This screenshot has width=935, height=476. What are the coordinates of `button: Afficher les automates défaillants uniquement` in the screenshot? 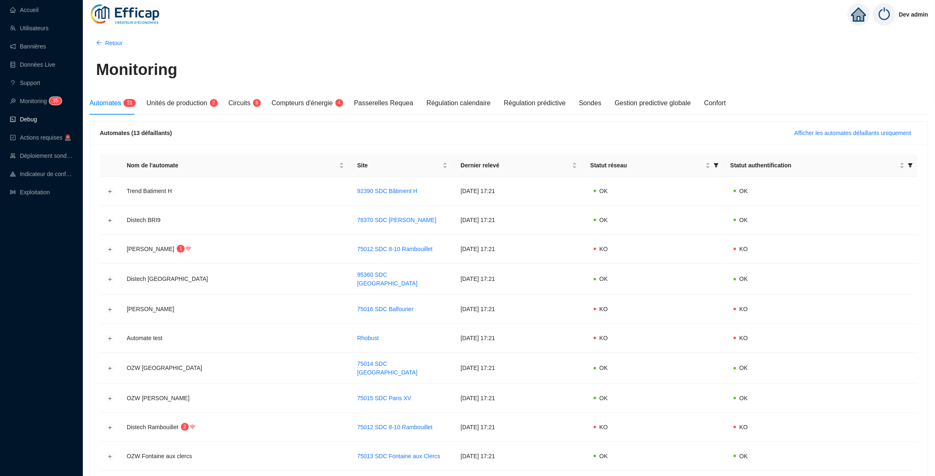 It's located at (853, 133).